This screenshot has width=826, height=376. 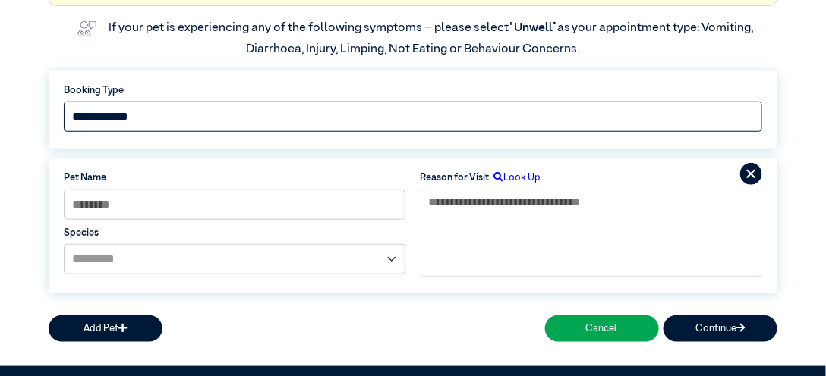 I want to click on button: Add Pet, so click(x=105, y=329).